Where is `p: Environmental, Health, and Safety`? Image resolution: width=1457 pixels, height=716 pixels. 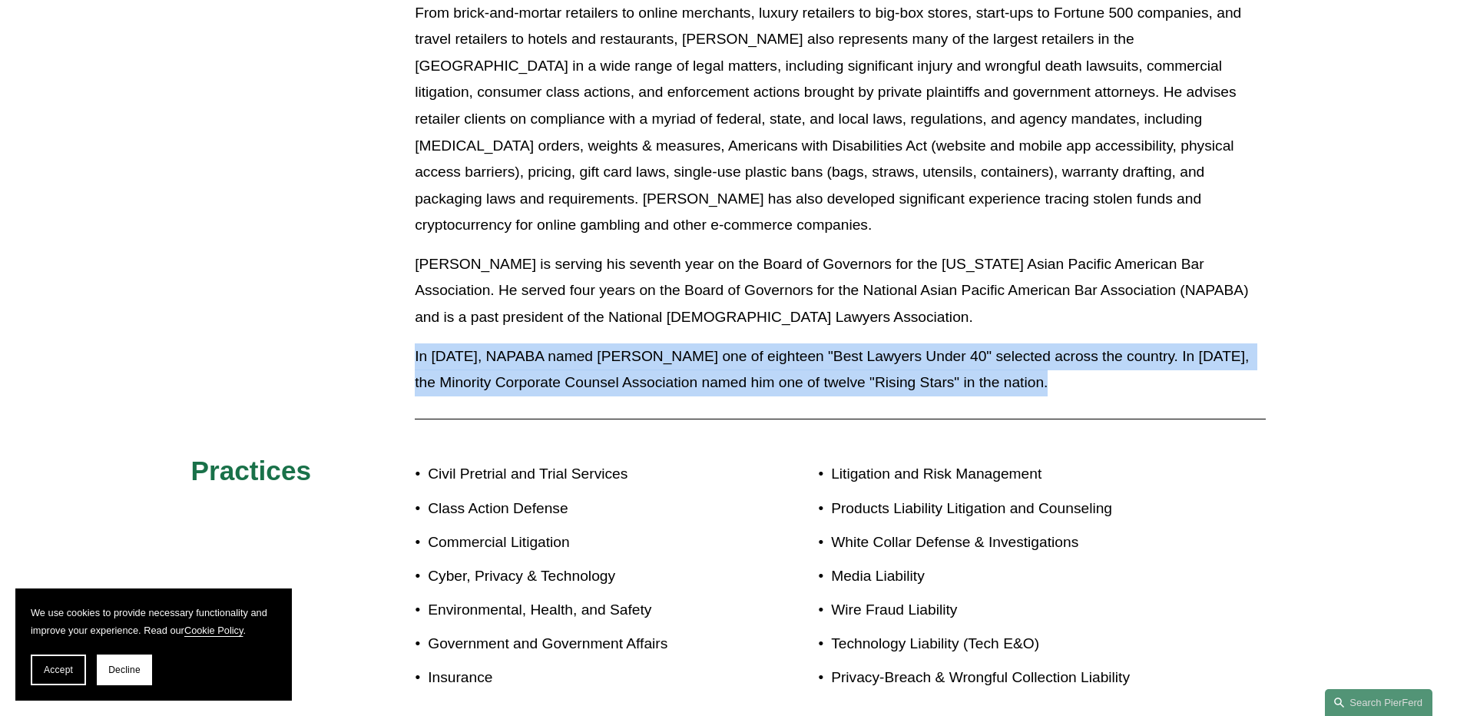
p: Environmental, Health, and Safety is located at coordinates (577, 610).